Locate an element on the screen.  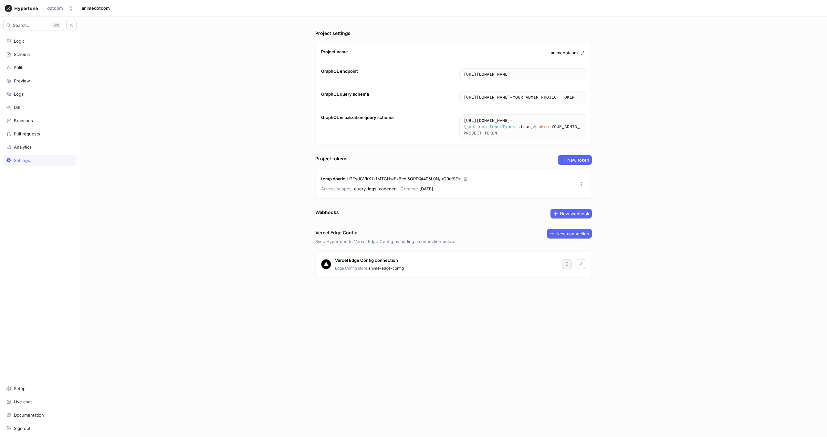
div: Project tokens is located at coordinates (331, 158).